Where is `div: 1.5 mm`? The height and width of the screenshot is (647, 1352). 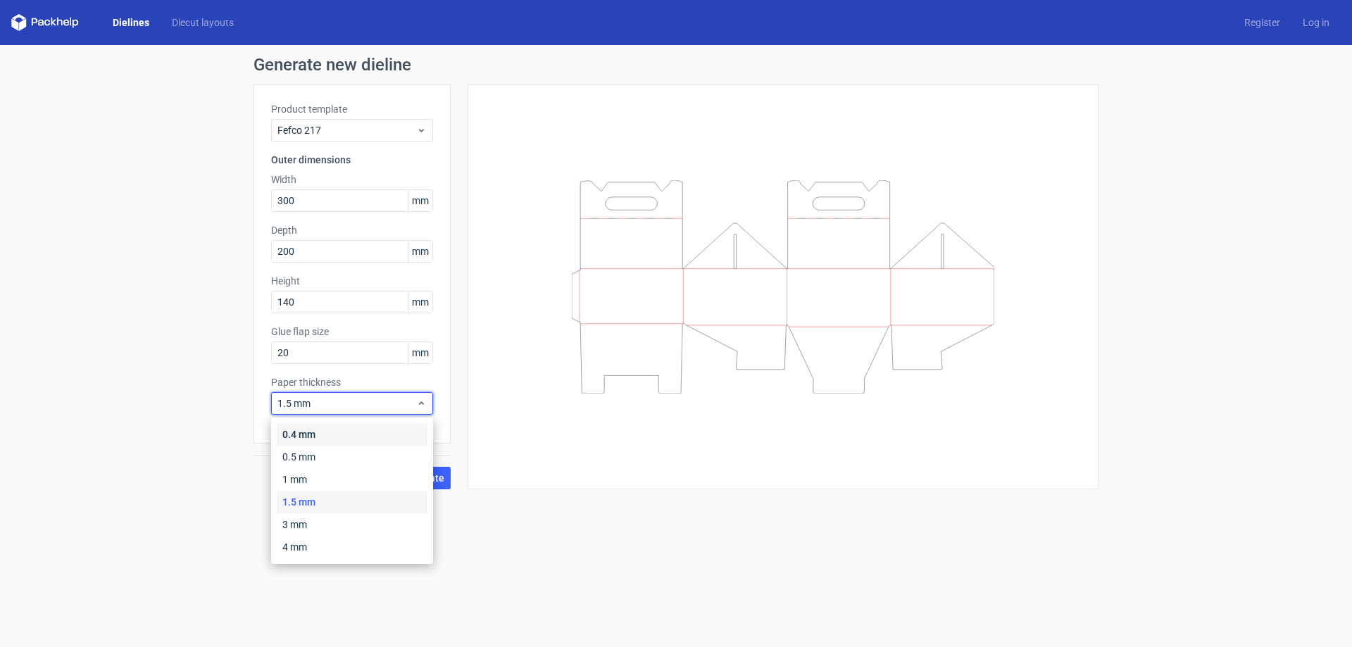
div: 1.5 mm is located at coordinates (352, 502).